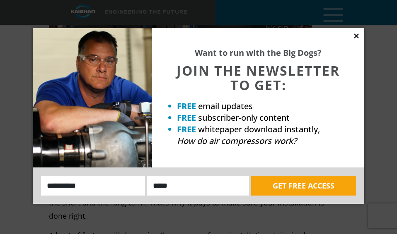 This screenshot has width=397, height=234. I want to click on input: Name:, so click(93, 186).